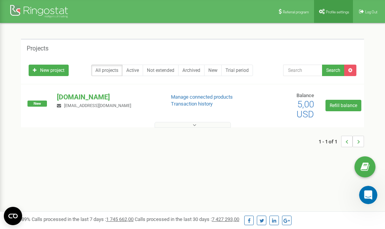 The width and height of the screenshot is (385, 229). Describe the element at coordinates (107, 70) in the screenshot. I see `a: All projects` at that location.